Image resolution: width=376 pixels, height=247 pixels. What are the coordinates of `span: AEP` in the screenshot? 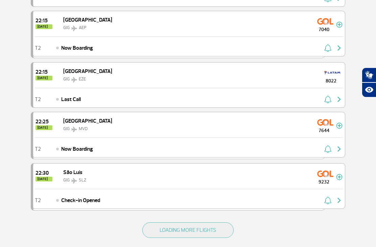 It's located at (82, 28).